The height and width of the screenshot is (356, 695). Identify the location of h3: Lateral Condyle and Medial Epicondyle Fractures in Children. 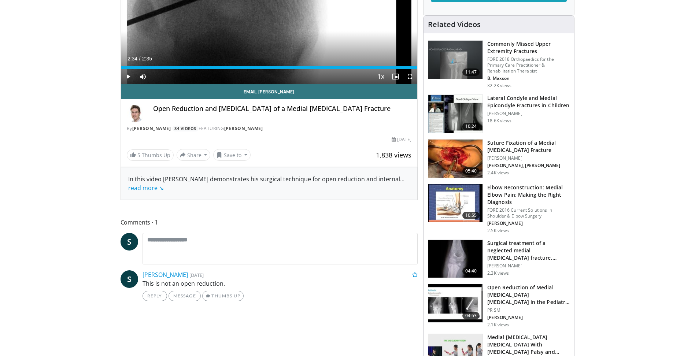
(528, 102).